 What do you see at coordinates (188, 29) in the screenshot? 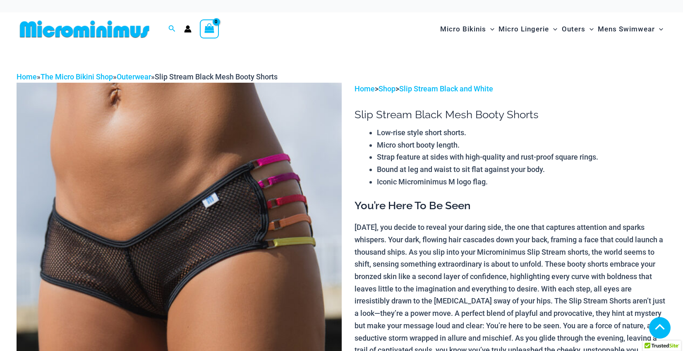
I see `a: Account icon link` at bounding box center [188, 29].